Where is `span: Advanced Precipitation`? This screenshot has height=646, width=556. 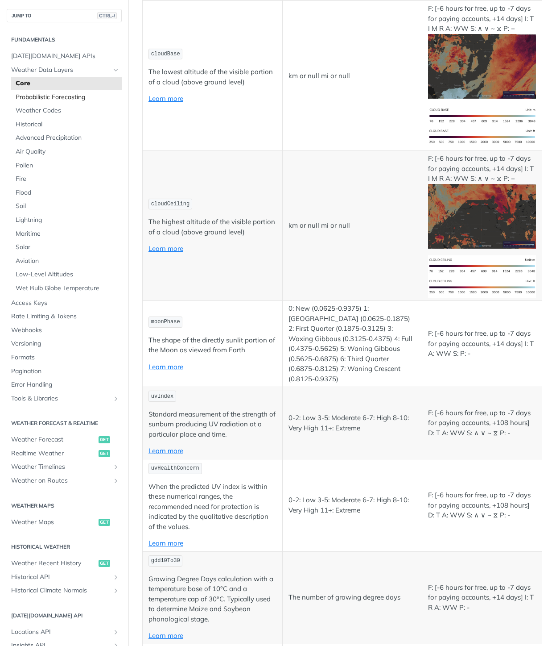 span: Advanced Precipitation is located at coordinates (67, 138).